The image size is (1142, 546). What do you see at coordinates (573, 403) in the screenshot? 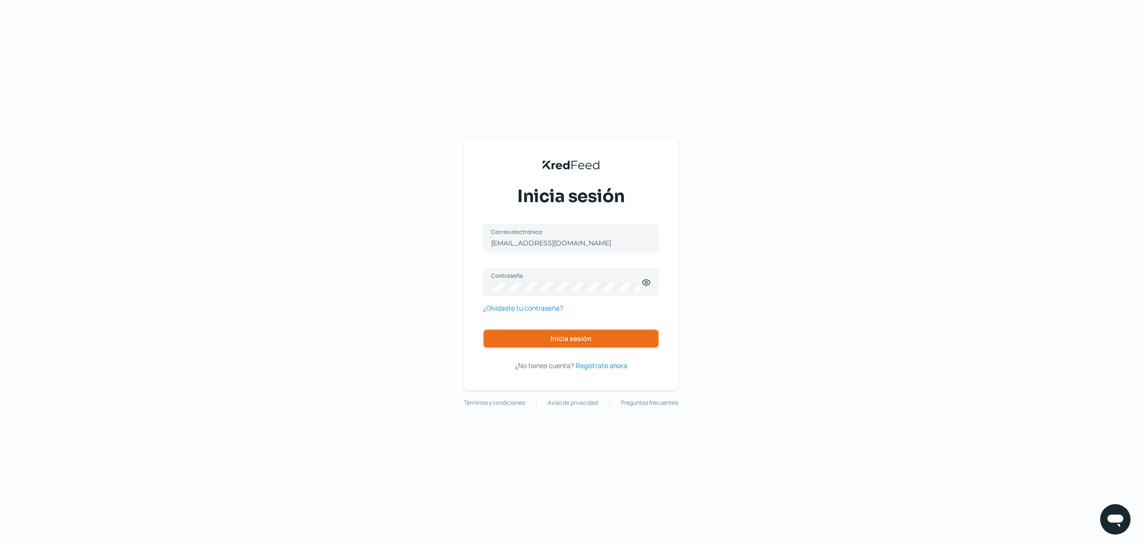
I see `a: Aviso de privacidad` at bounding box center [573, 403].